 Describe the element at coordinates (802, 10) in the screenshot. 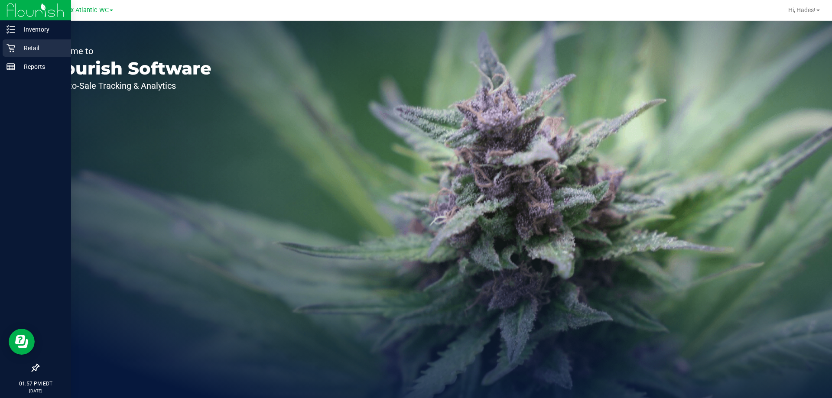

I see `span: Hi, Hades!` at that location.